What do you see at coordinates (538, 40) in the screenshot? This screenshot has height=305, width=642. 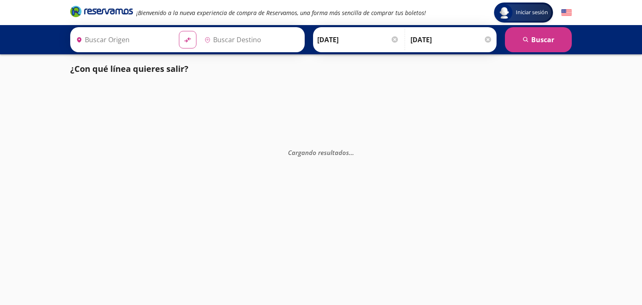 I see `button: Buscar` at bounding box center [538, 40].